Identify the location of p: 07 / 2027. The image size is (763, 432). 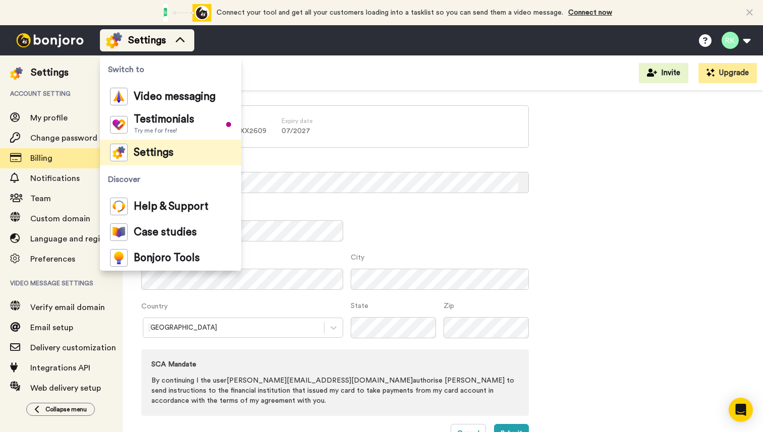
(297, 131).